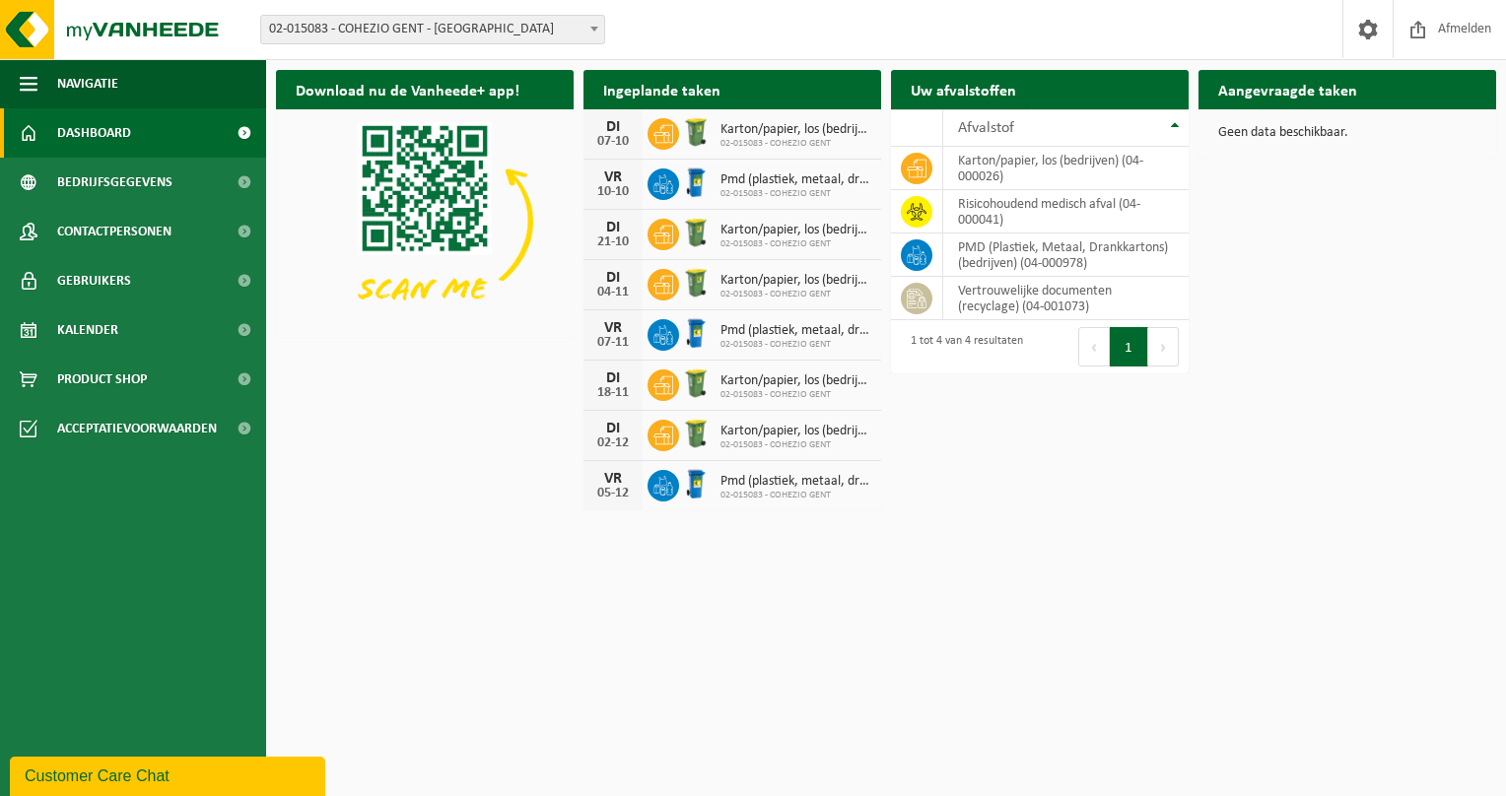 This screenshot has width=1506, height=796. What do you see at coordinates (613, 242) in the screenshot?
I see `div: 21-10` at bounding box center [613, 242].